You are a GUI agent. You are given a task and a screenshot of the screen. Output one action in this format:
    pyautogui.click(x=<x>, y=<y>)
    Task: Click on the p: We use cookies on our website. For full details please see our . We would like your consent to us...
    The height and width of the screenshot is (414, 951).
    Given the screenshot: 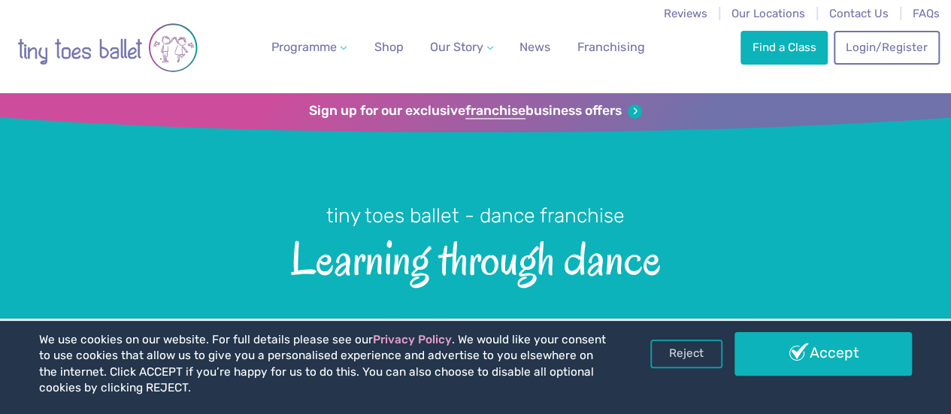 What is the action you would take?
    pyautogui.click(x=323, y=365)
    